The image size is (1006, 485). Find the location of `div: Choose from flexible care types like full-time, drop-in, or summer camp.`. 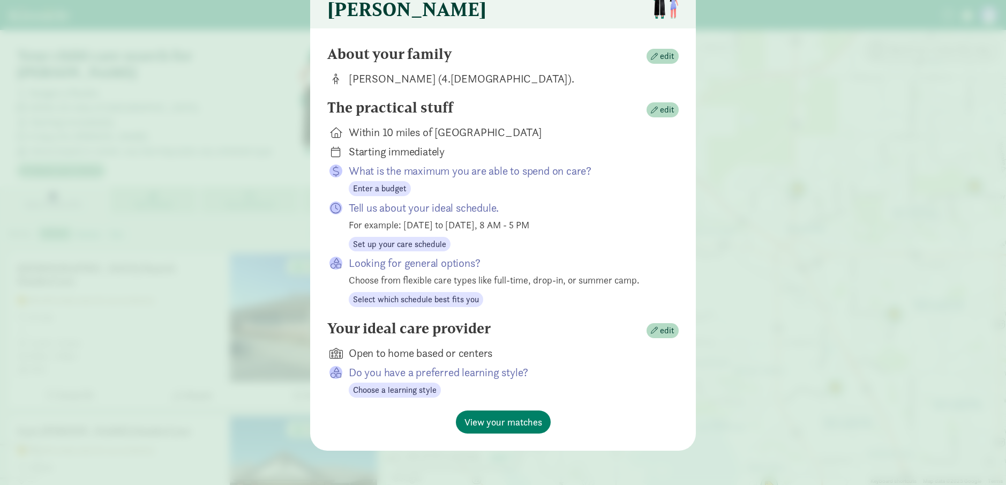

div: Choose from flexible care types like full-time, drop-in, or summer camp. is located at coordinates (505, 280).